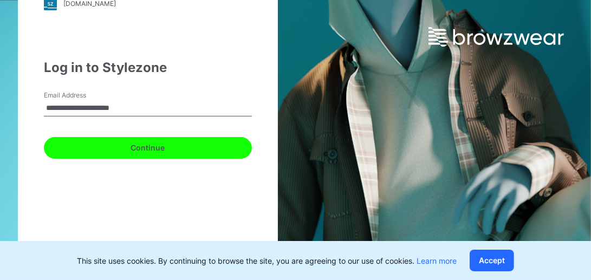 The image size is (591, 280). What do you see at coordinates (266, 261) in the screenshot?
I see `p: This site uses cookies. By continuing to browse the site, you are agreeing to our use of cookies.` at bounding box center [266, 261].